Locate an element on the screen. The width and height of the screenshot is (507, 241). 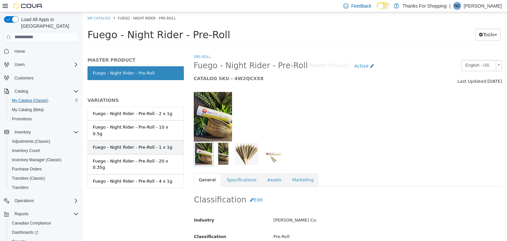
span: Catalog is located at coordinates (21, 91).